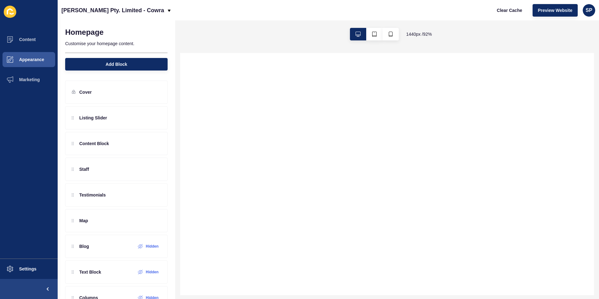 The image size is (599, 299). Describe the element at coordinates (116, 44) in the screenshot. I see `p: Customise your homepage content.` at that location.